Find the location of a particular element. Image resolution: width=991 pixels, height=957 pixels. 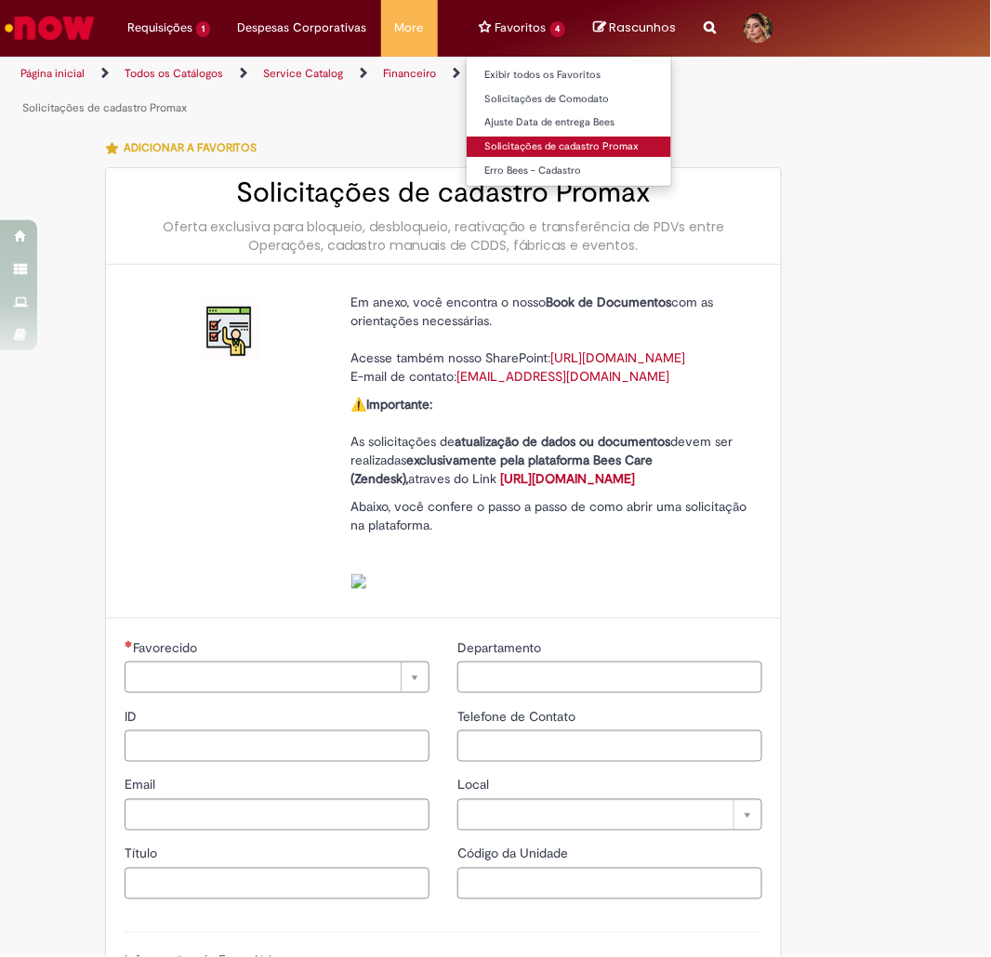

input: Telefone de Contato is located at coordinates (610, 746).